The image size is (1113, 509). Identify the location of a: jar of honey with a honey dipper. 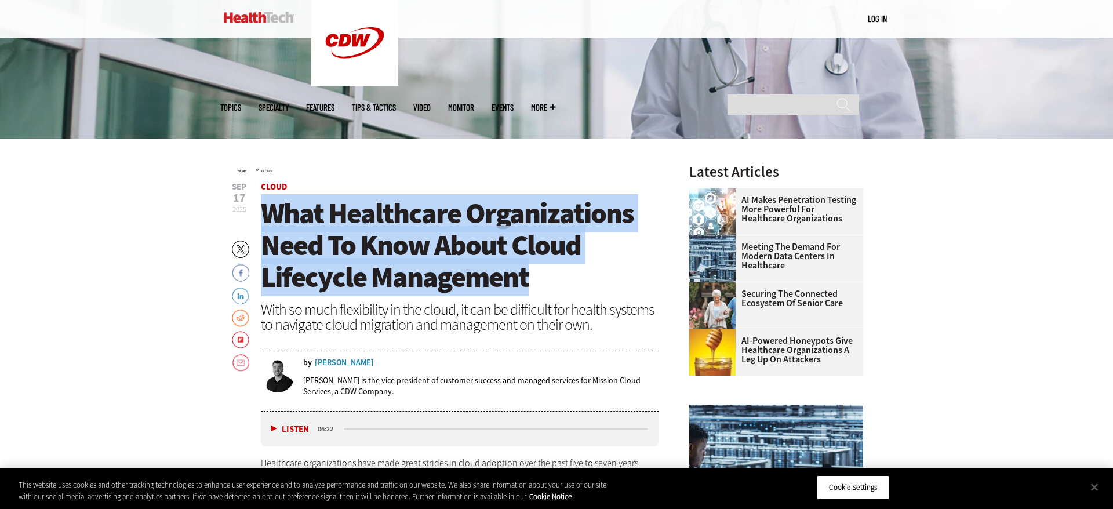
(715, 334).